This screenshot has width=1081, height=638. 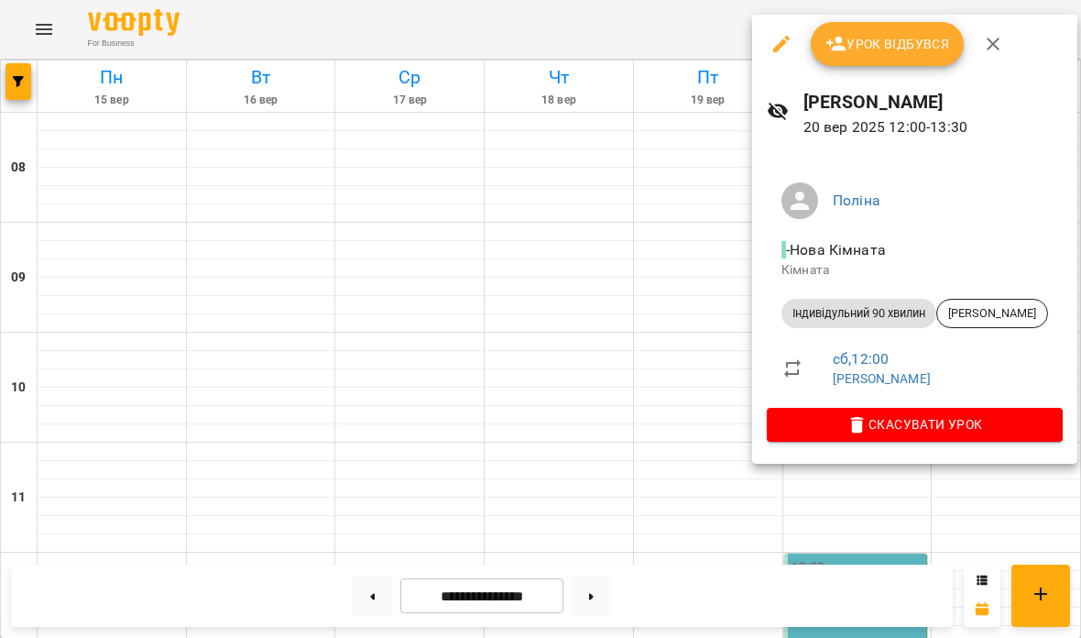 What do you see at coordinates (857, 200) in the screenshot?
I see `a: Поліна` at bounding box center [857, 200].